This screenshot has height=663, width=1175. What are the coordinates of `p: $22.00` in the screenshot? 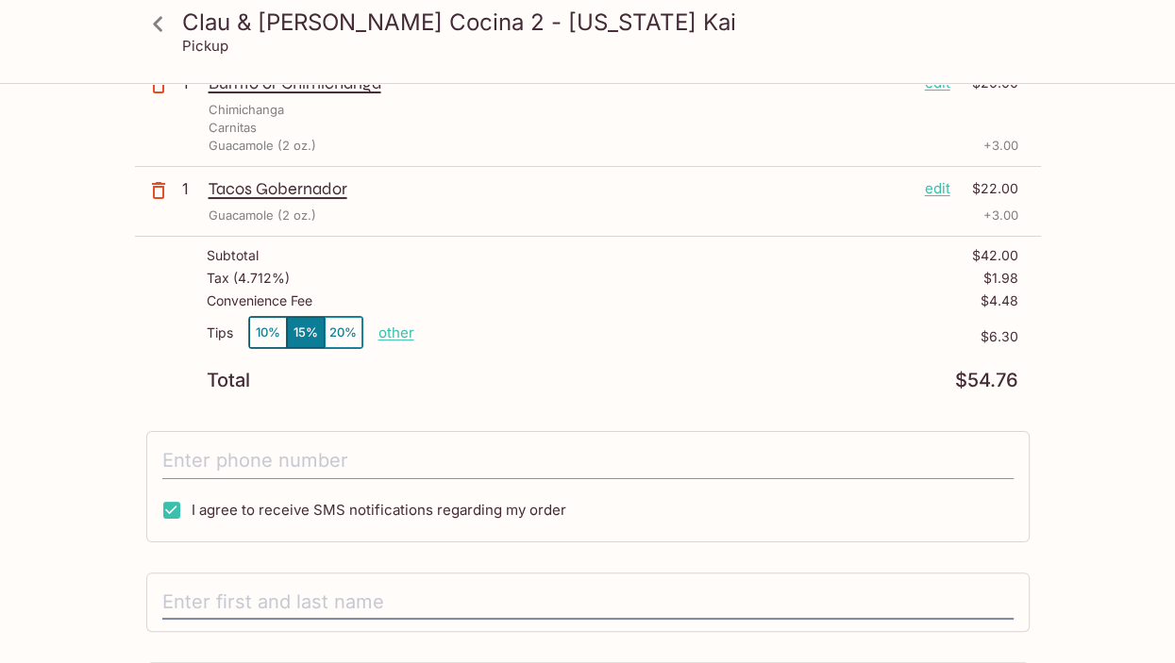 It's located at (990, 189).